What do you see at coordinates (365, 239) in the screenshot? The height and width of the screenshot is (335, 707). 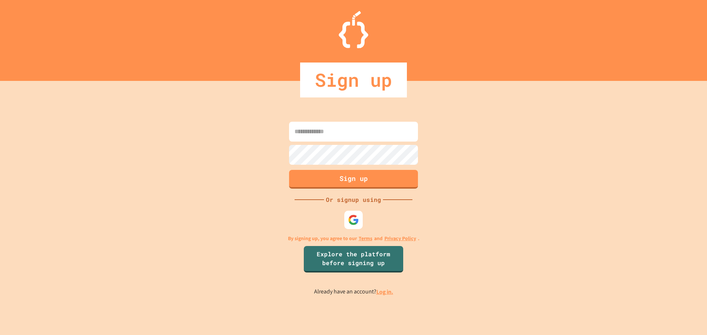 I see `a: Terms` at bounding box center [365, 239].